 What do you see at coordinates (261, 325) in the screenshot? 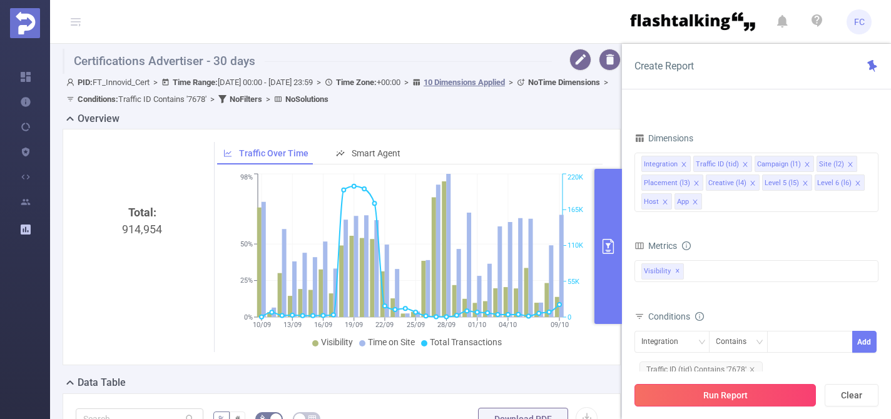
I see `tspan: 10/09` at bounding box center [261, 325].